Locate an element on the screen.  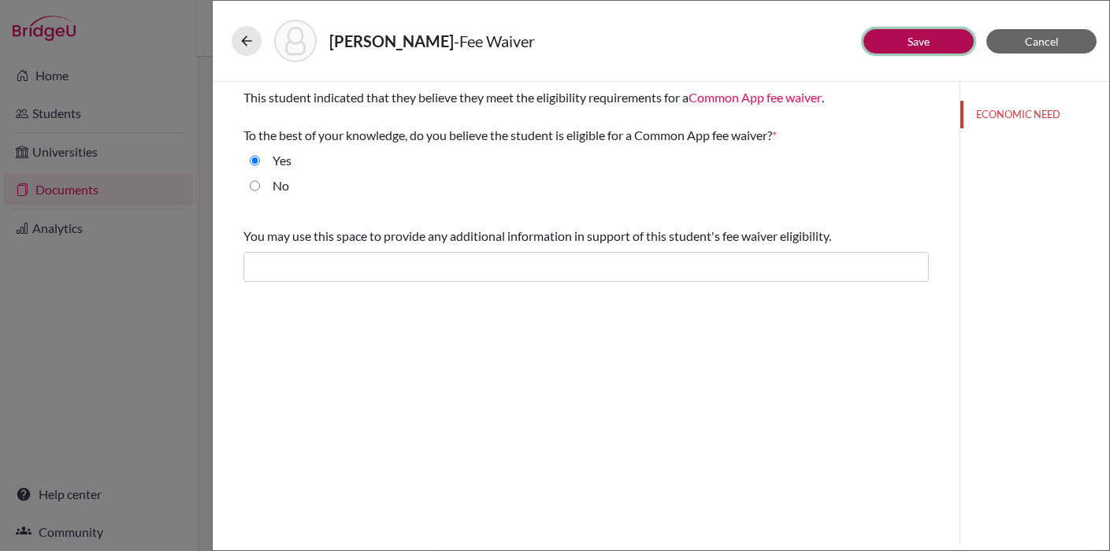
span: You may use this space to provide any additional information in support of this student's fee wai... is located at coordinates (537, 236).